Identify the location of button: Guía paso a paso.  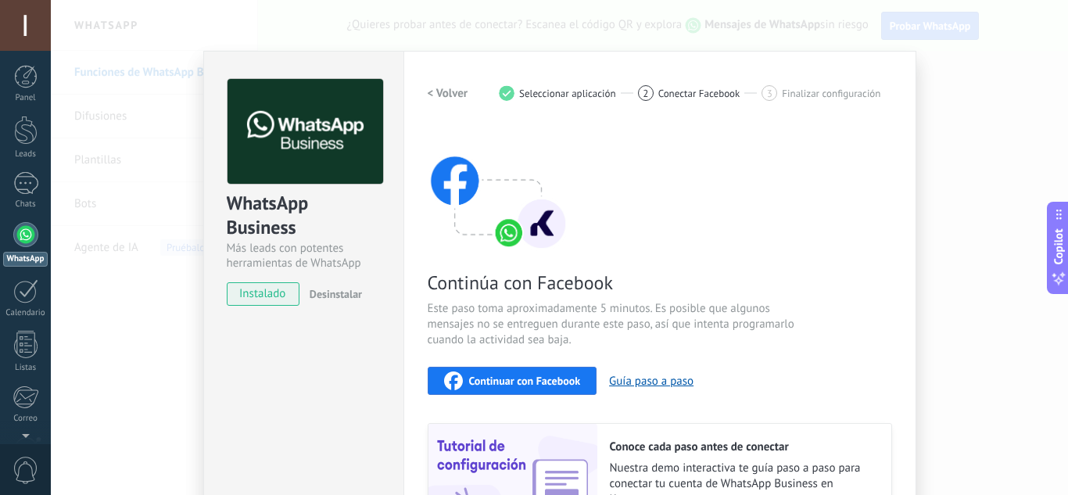
(651, 381).